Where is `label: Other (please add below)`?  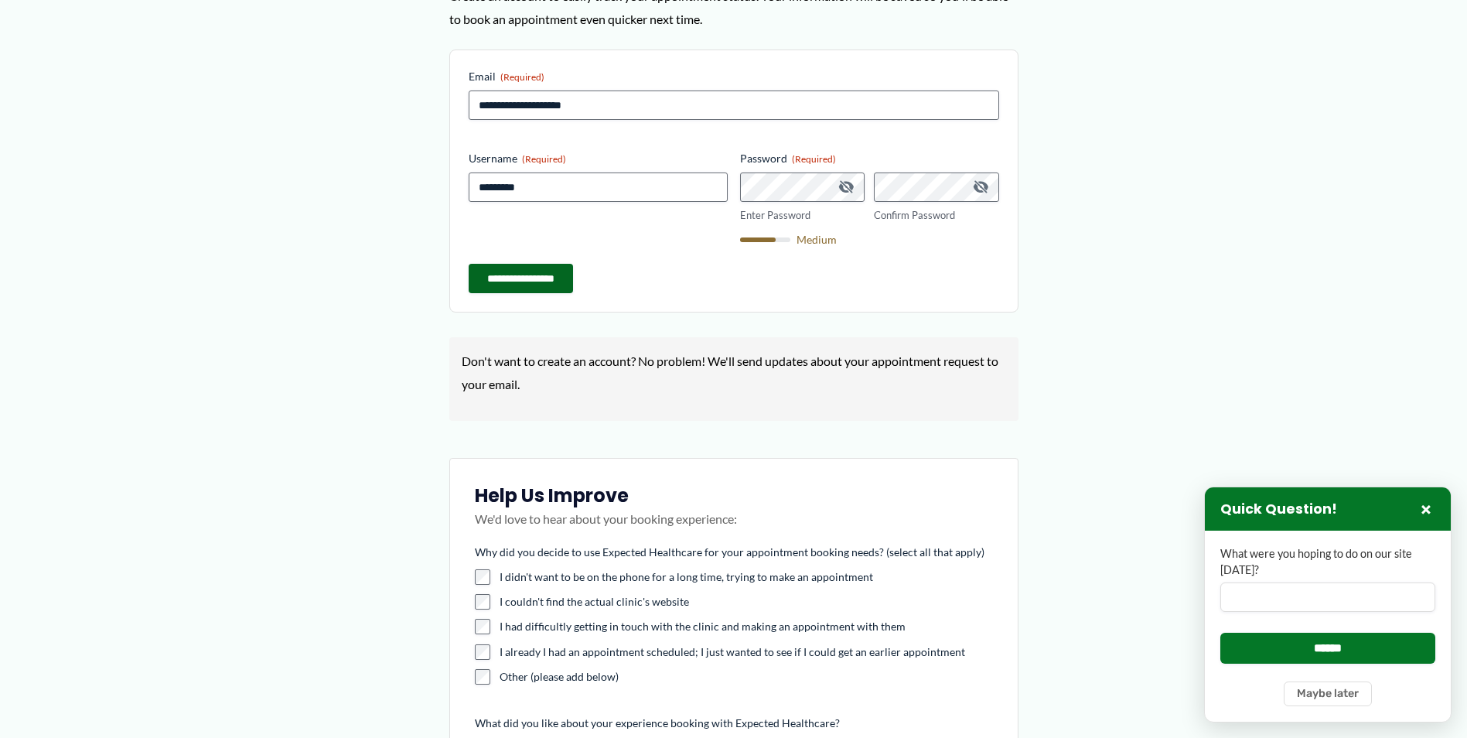
label: Other (please add below) is located at coordinates (746, 677).